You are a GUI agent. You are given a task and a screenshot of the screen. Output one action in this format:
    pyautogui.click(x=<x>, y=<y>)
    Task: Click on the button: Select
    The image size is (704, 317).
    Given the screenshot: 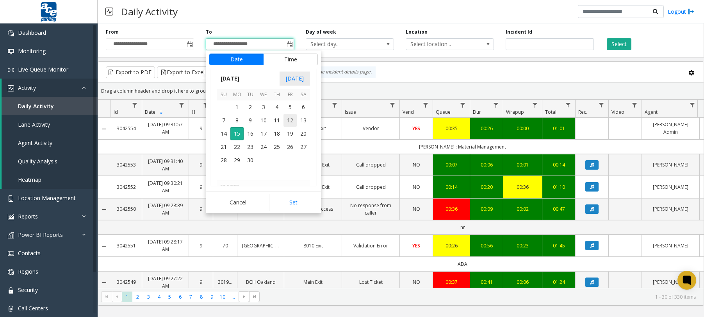 What is the action you would take?
    pyautogui.click(x=619, y=44)
    